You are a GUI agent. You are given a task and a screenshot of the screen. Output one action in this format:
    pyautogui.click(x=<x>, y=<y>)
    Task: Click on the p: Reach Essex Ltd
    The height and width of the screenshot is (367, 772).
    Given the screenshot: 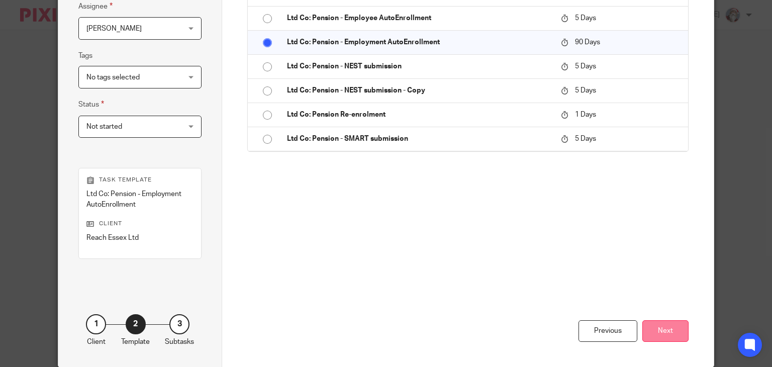 What is the action you would take?
    pyautogui.click(x=140, y=238)
    